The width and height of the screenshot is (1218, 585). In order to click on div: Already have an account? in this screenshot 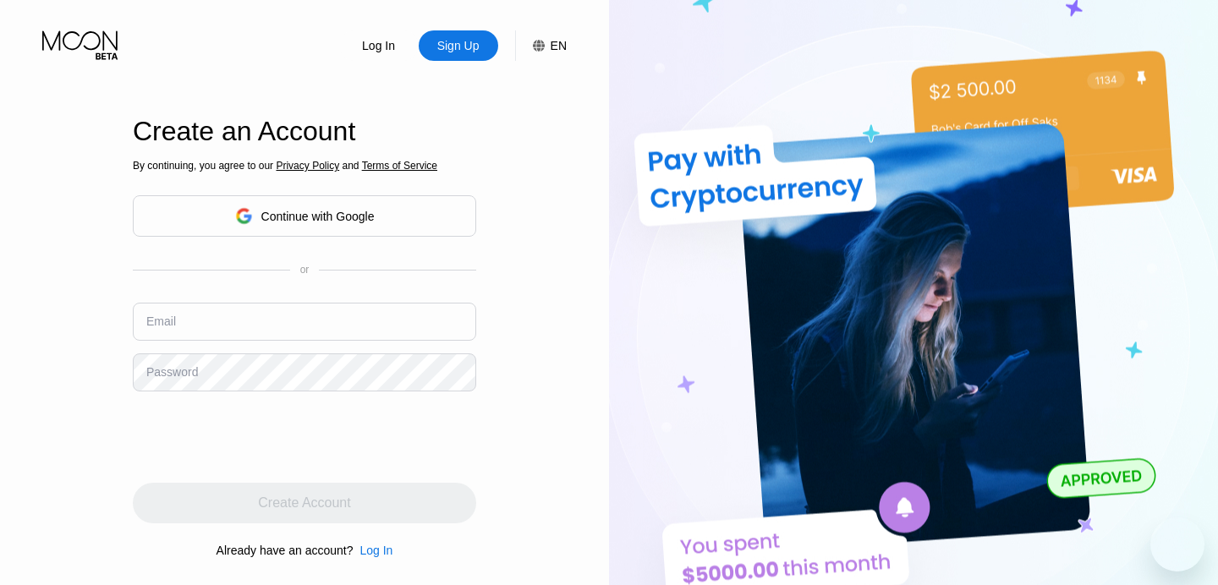, I will do `click(285, 551)`.